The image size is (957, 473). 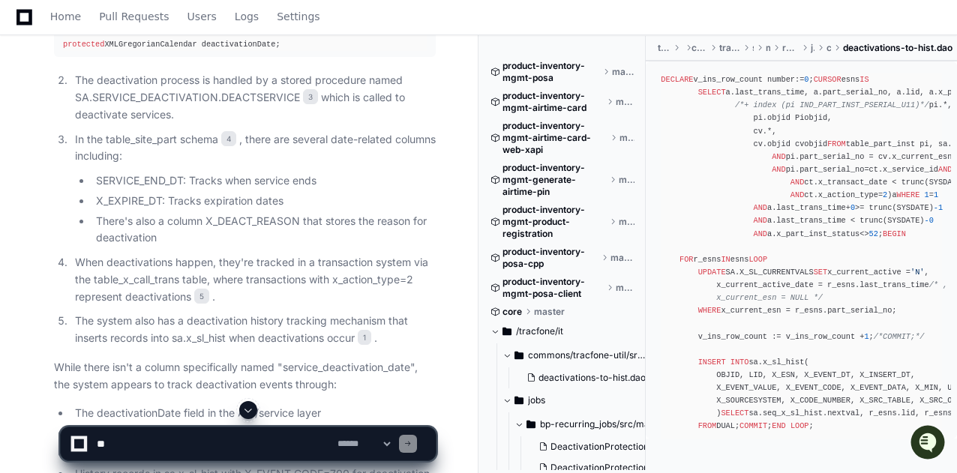 What do you see at coordinates (729, 48) in the screenshot?
I see `span: tracfone-util` at bounding box center [729, 48].